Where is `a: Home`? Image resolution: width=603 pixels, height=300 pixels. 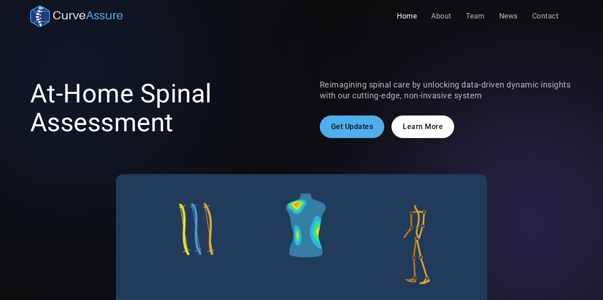
a: Home is located at coordinates (407, 16).